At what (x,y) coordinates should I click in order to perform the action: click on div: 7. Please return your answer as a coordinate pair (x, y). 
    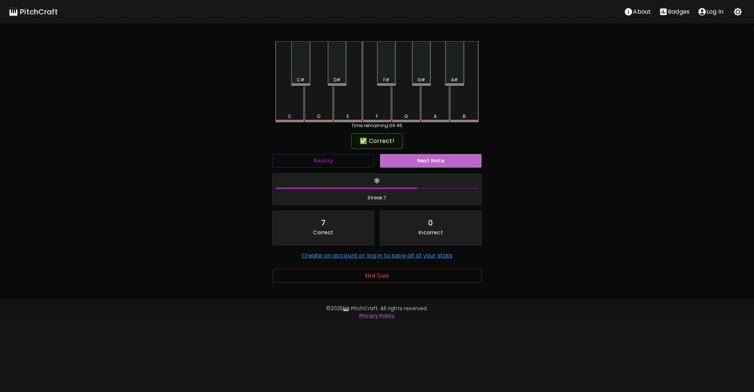
    Looking at the image, I should click on (323, 223).